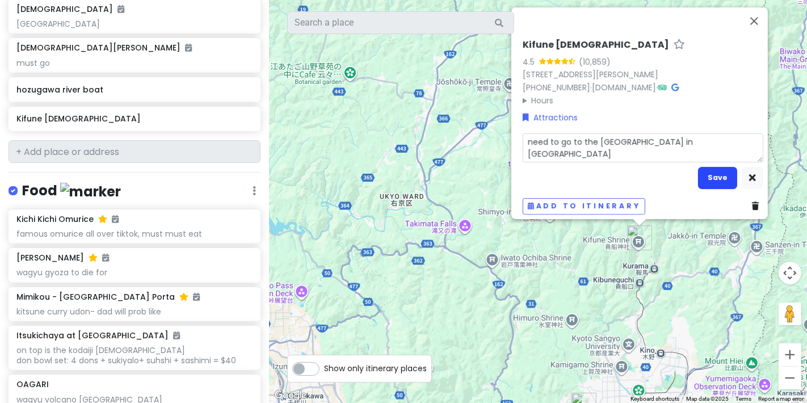 This screenshot has width=807, height=403. Describe the element at coordinates (584, 206) in the screenshot. I see `button: Add to itinerary` at that location.